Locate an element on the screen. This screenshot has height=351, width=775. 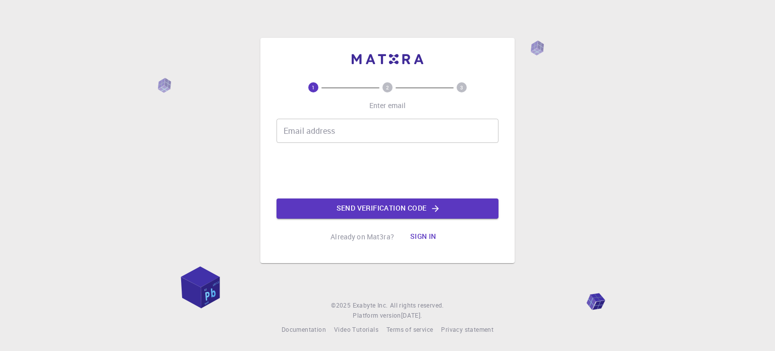
span: Platform version is located at coordinates (376, 315).